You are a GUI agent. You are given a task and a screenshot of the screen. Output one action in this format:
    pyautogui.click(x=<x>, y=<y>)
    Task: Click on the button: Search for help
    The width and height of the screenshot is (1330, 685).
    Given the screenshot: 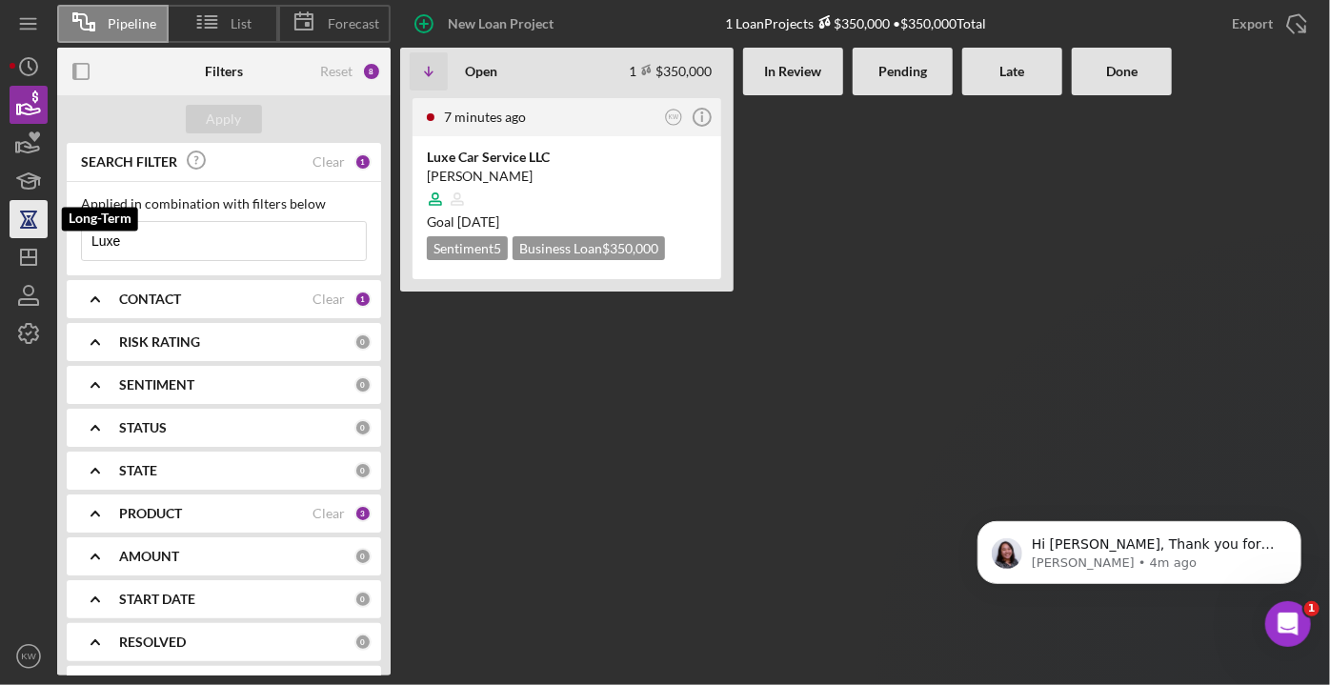 What is the action you would take?
    pyautogui.click(x=191, y=361)
    